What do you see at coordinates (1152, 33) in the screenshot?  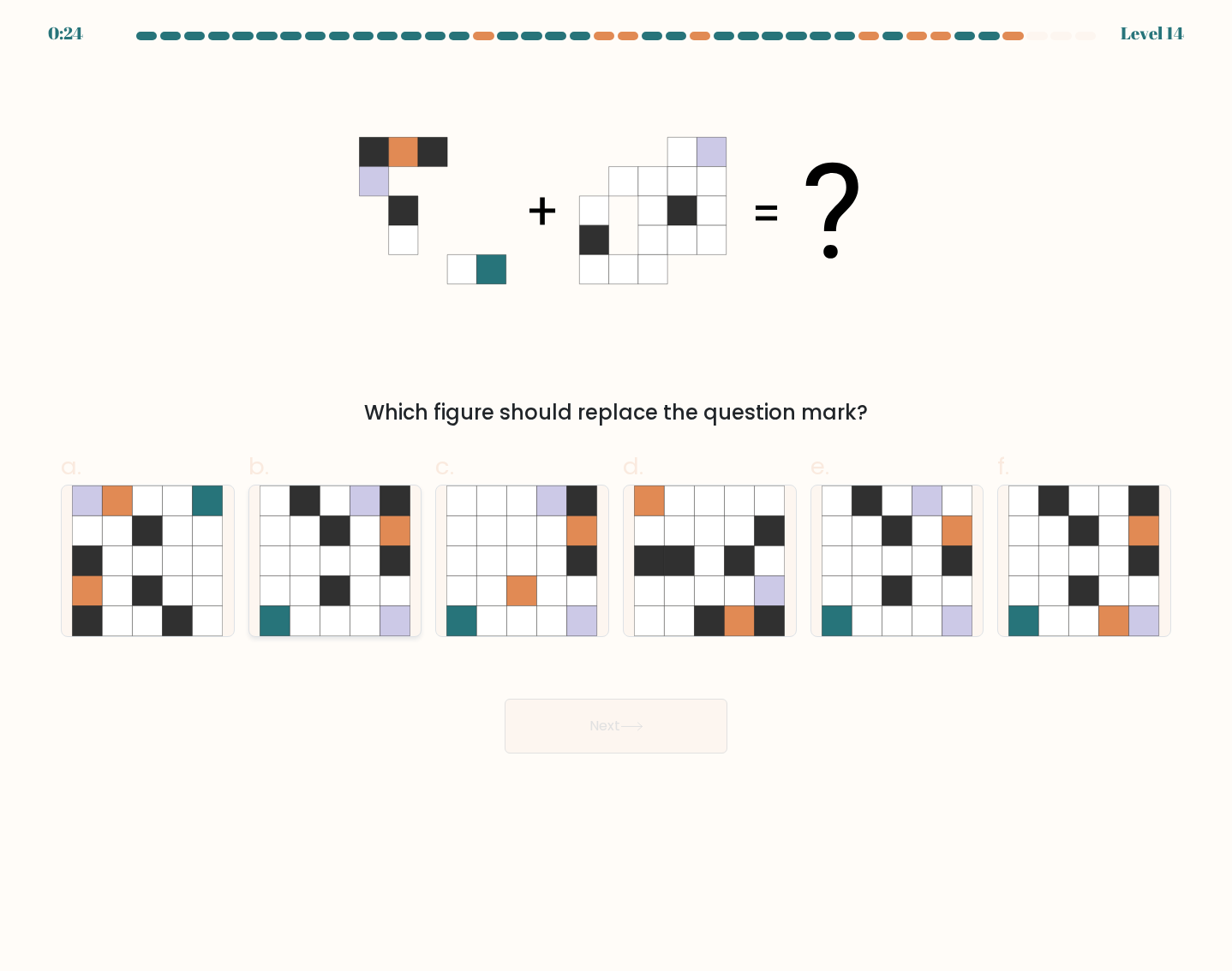 I see `div: Level 14` at bounding box center [1152, 33].